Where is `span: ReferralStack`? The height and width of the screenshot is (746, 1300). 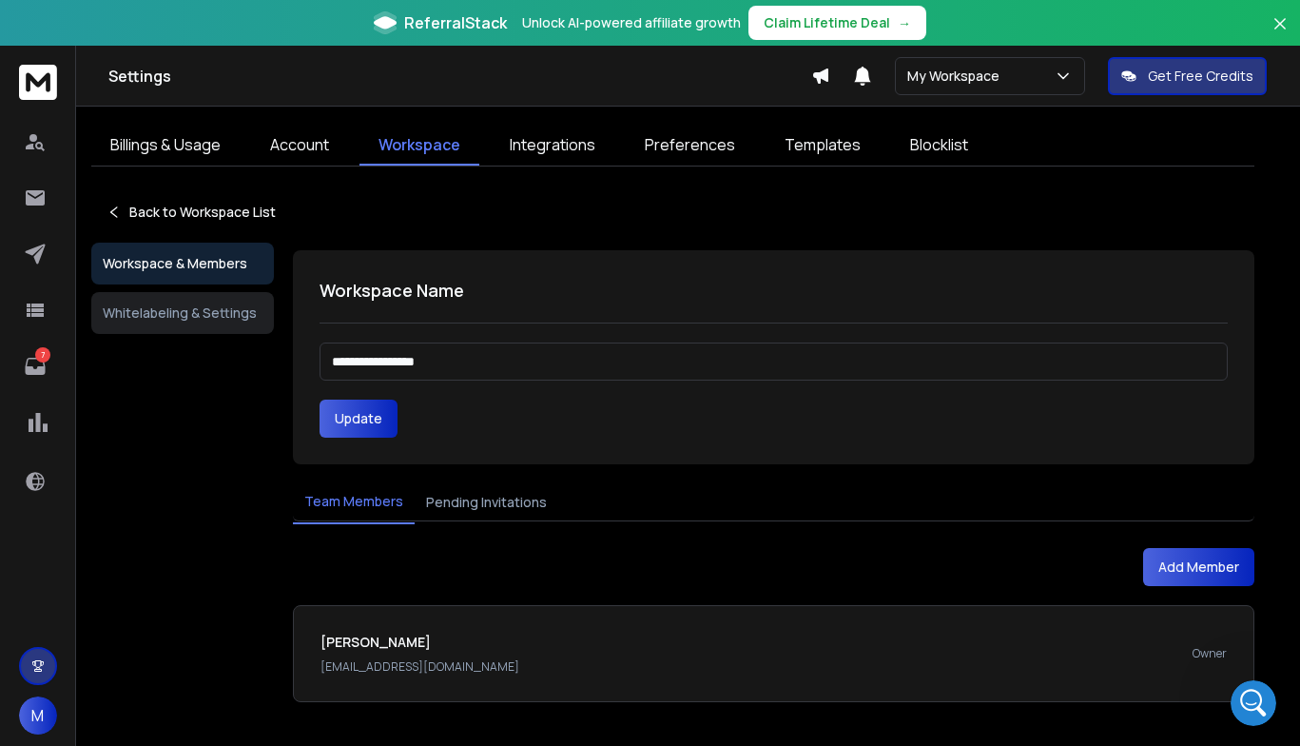
span: ReferralStack is located at coordinates (456, 23).